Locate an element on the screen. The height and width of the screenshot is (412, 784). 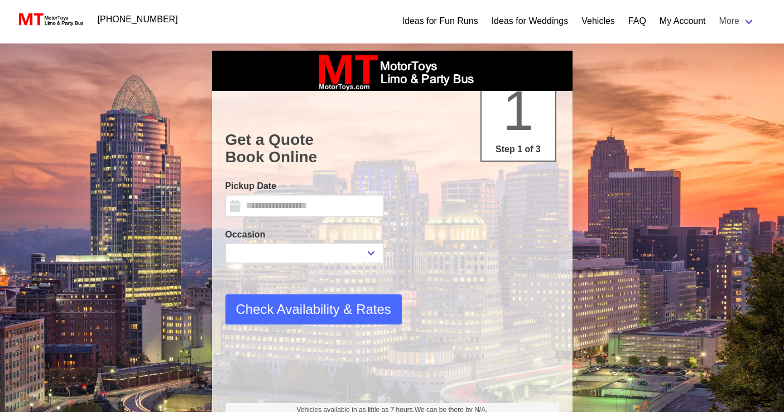
a: Ideas for Weddings is located at coordinates (530, 21).